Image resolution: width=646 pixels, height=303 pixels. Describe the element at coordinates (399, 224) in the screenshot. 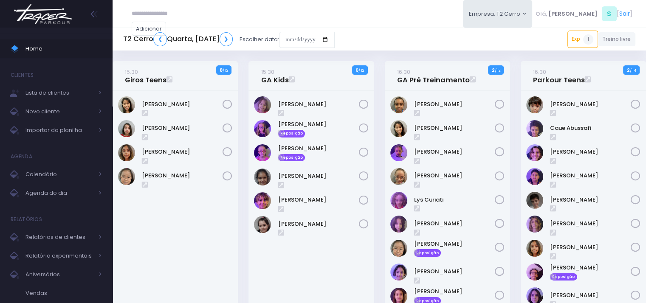

I see `img: Maria Luísa lana lewin` at that location.